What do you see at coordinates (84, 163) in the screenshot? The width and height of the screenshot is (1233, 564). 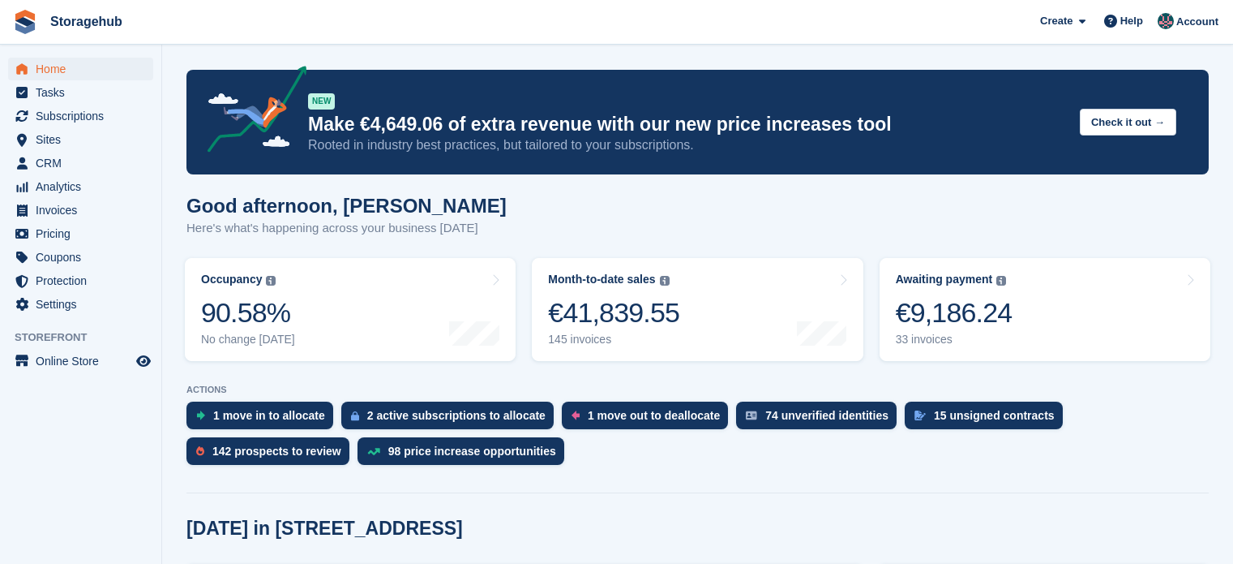 I see `span: CRM` at bounding box center [84, 163].